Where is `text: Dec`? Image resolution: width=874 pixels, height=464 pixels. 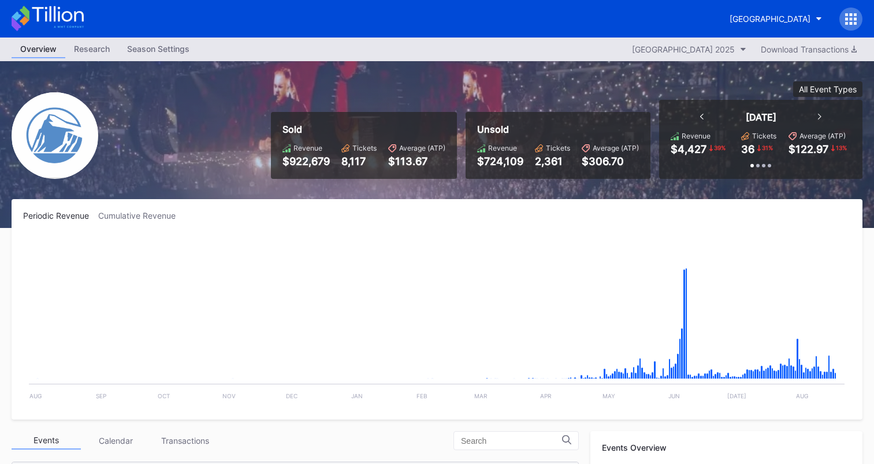 text: Dec is located at coordinates (292, 396).